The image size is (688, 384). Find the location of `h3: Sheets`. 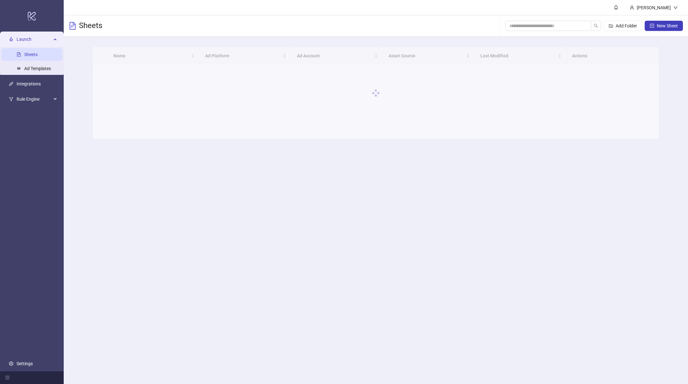

h3: Sheets is located at coordinates (91, 26).